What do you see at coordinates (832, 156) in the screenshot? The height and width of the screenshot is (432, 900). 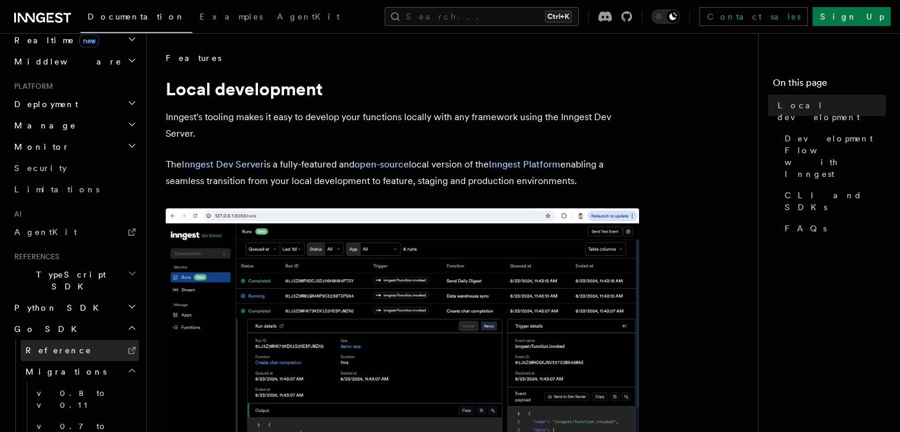 I see `a: Development Flow with Inngest` at bounding box center [832, 156].